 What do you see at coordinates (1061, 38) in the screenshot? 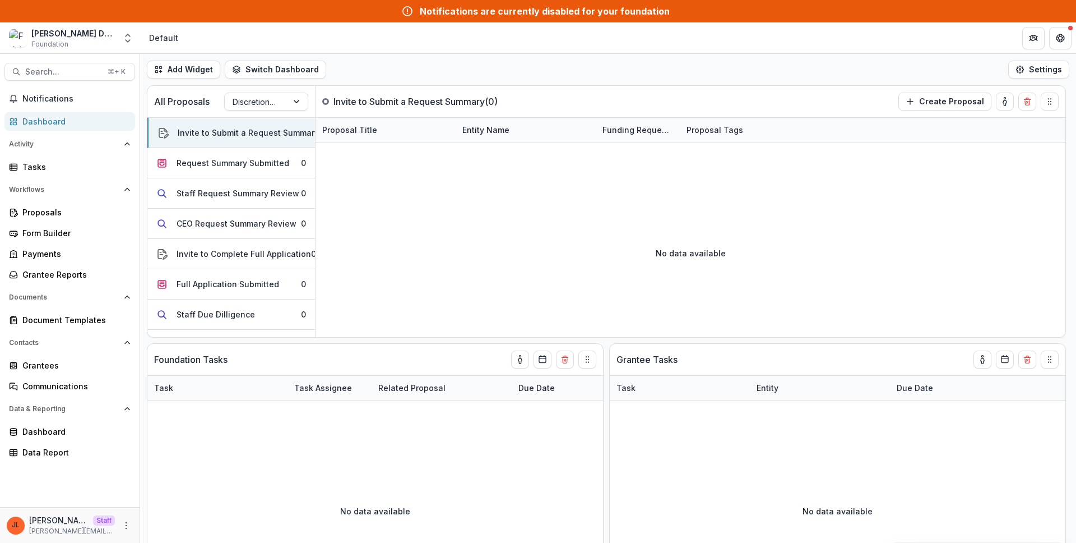
I see `button: Get Help` at bounding box center [1061, 38].